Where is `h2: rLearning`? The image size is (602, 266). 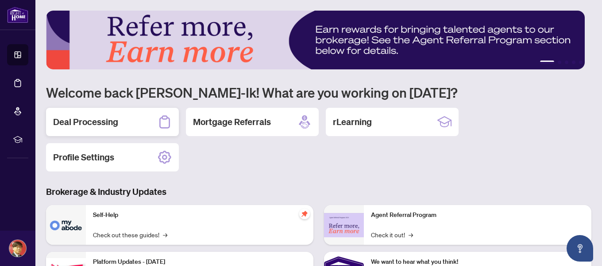 h2: rLearning is located at coordinates (352, 122).